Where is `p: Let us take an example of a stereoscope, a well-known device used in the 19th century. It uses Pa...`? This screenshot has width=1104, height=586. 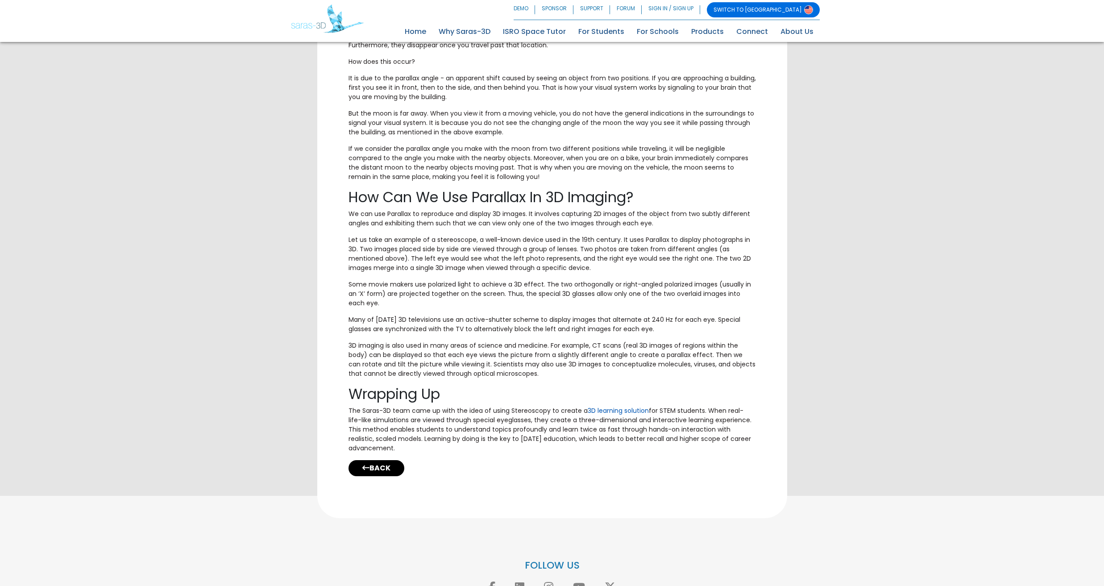 p: Let us take an example of a stereoscope, a well-known device used in the 19th century. It uses Pa... is located at coordinates (552, 254).